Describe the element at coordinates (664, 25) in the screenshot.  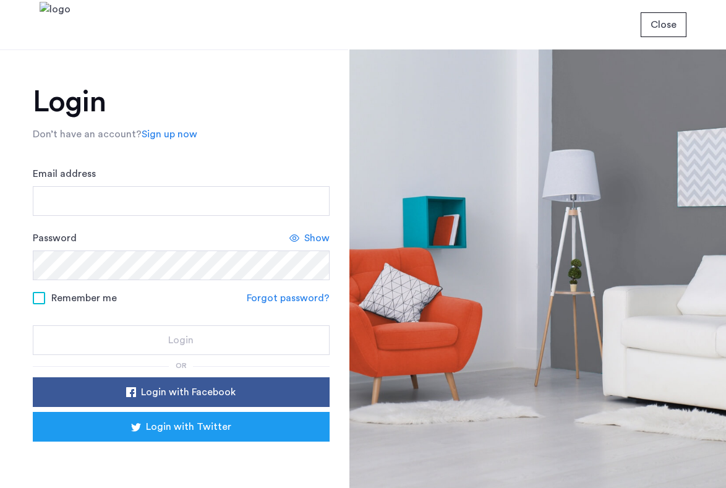
I see `span: Close` at that location.